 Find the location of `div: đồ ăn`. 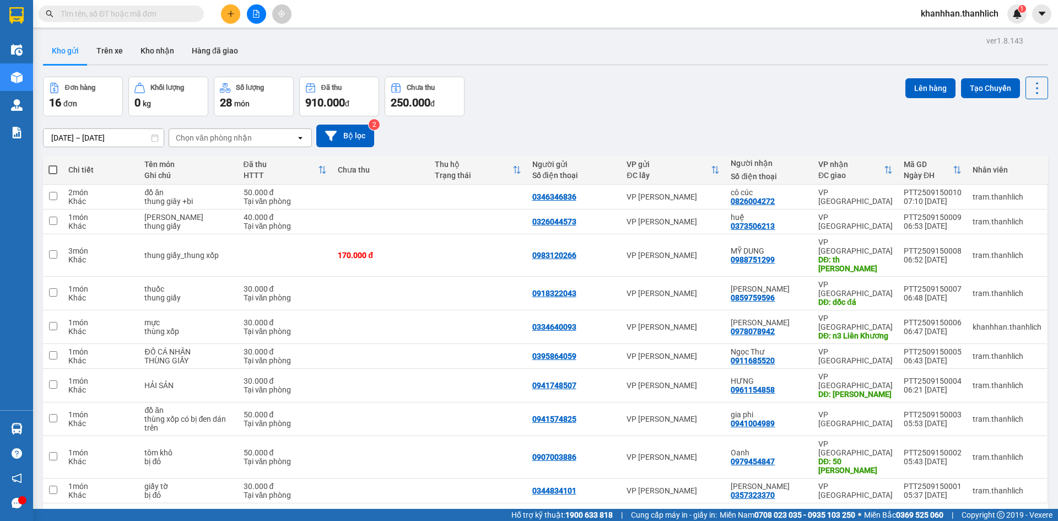

div: đồ ăn is located at coordinates (188, 192).